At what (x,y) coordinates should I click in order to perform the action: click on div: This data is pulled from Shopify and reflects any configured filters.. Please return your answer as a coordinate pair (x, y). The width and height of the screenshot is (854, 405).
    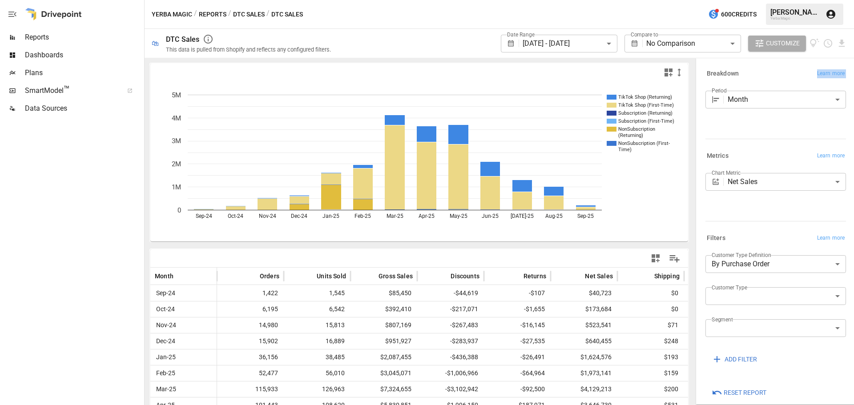
    Looking at the image, I should click on (248, 49).